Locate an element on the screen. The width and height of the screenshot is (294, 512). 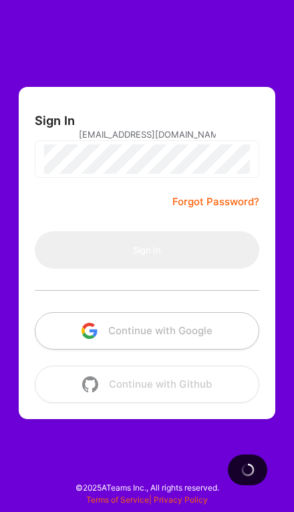
input: Email... is located at coordinates (147, 134).